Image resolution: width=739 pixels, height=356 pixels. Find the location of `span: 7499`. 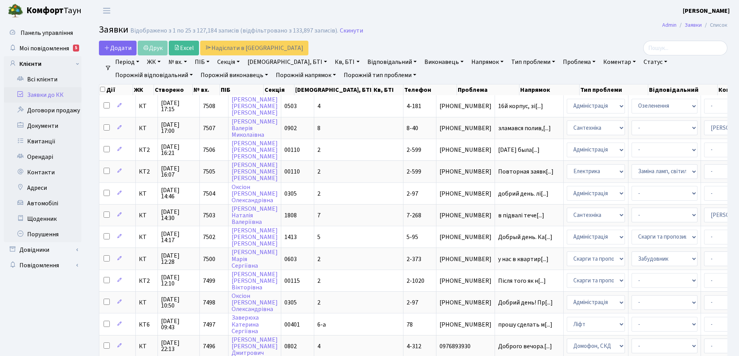

span: 7499 is located at coordinates (209, 281).